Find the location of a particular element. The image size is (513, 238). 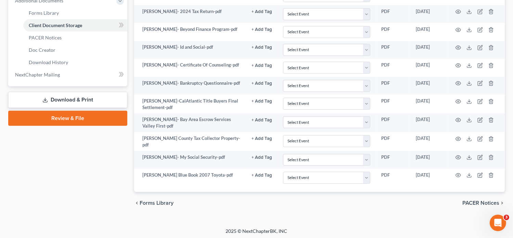

span: Doc Creator is located at coordinates (42, 50).